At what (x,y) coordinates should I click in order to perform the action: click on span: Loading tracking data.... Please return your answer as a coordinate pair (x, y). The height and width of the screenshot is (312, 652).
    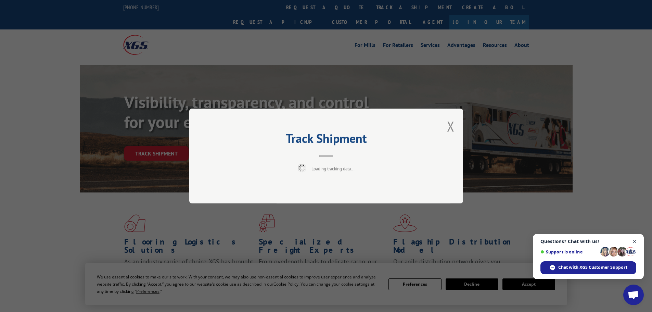
    Looking at the image, I should click on (333, 168).